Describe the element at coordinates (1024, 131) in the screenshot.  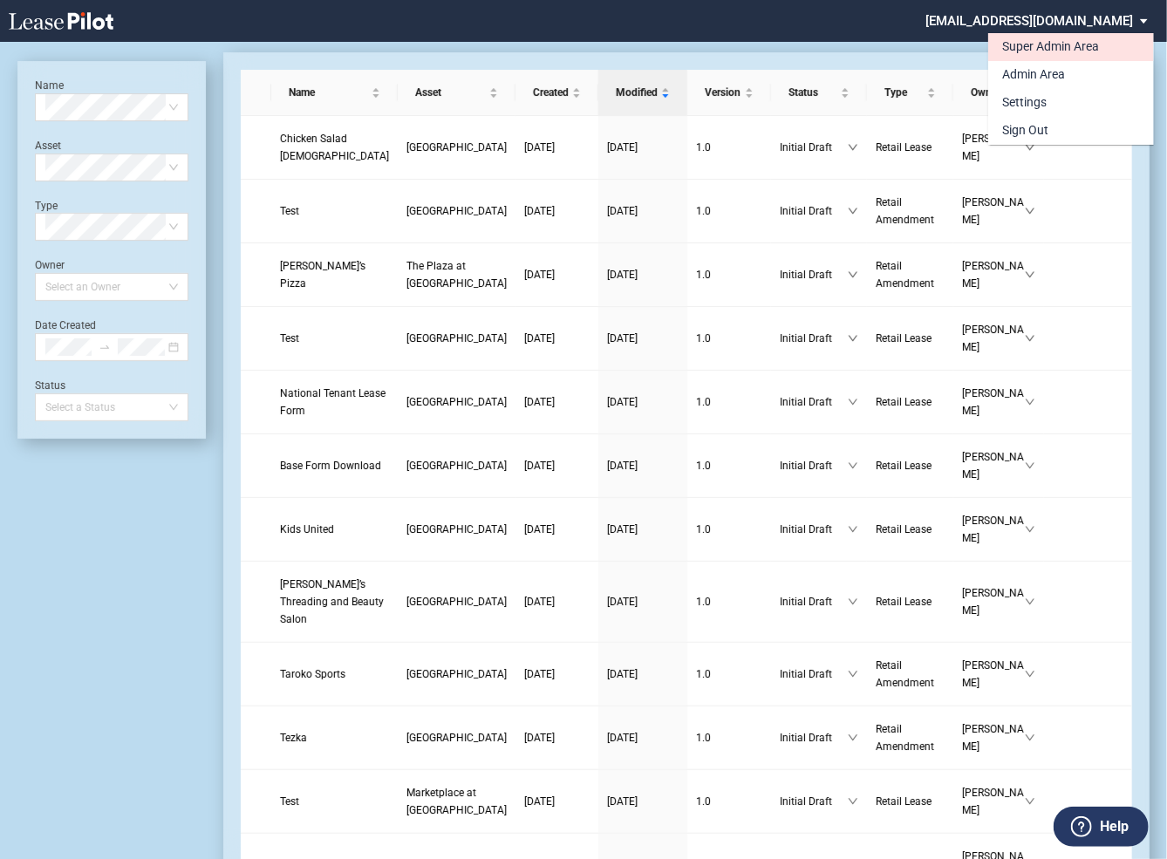
I see `div: Sign Out` at that location.